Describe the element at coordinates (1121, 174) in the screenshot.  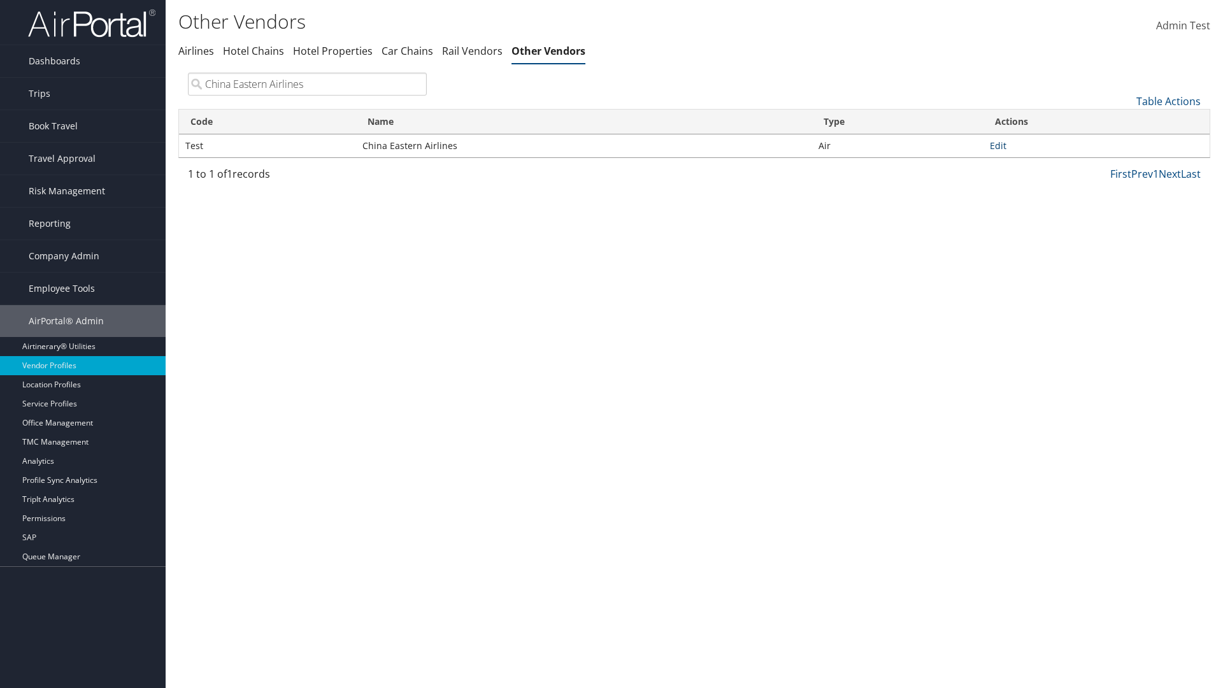
I see `a: First` at that location.